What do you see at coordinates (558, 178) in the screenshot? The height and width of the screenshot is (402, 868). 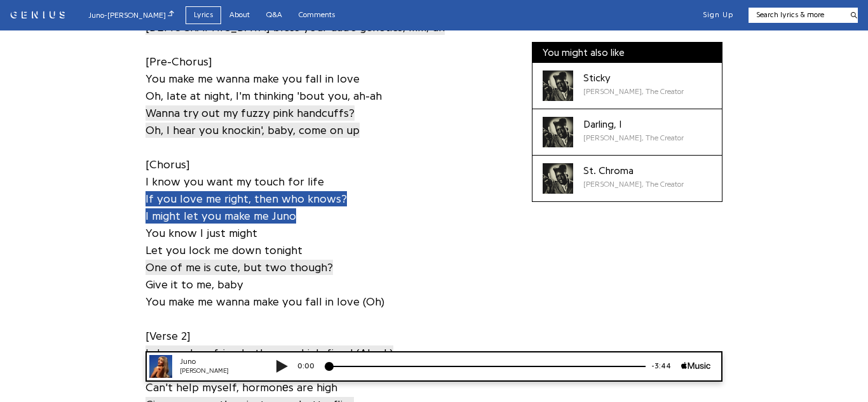 I see `div: Cover art for St. Chroma by Tyler, The Creator` at bounding box center [558, 178].